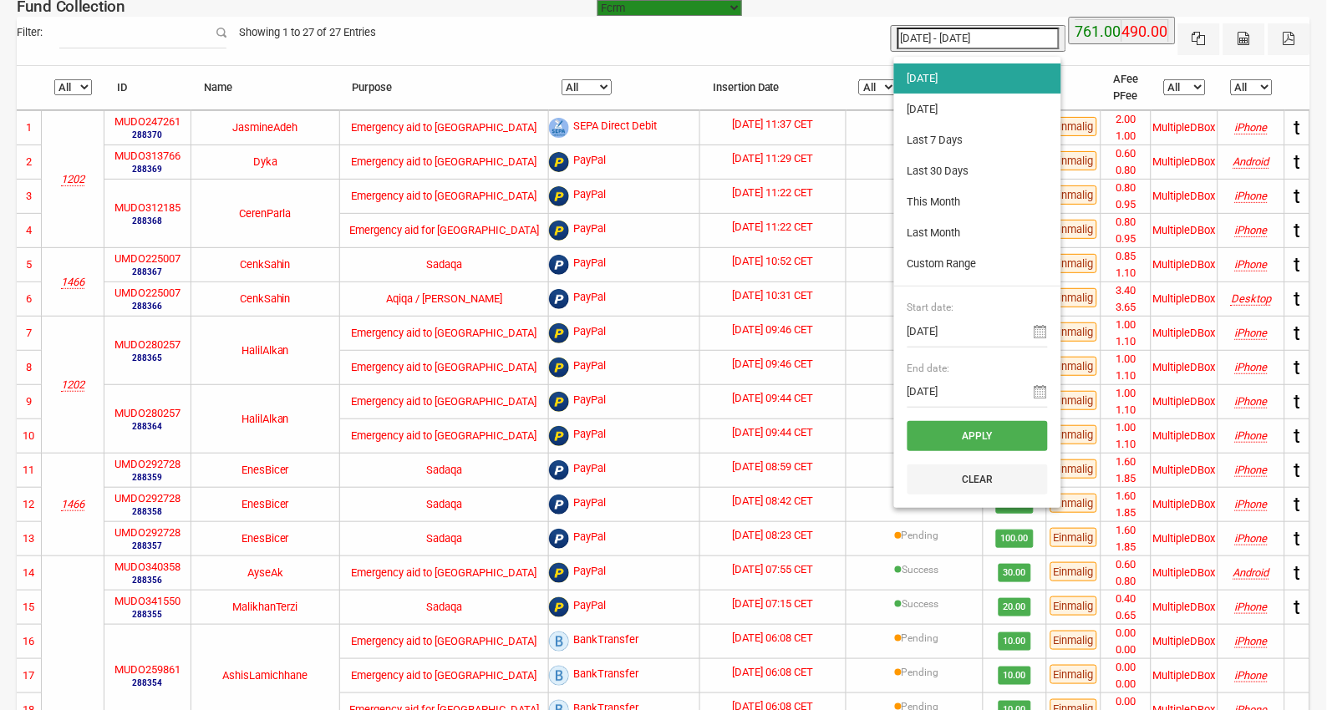  Describe the element at coordinates (920, 604) in the screenshot. I see `label: Success` at that location.